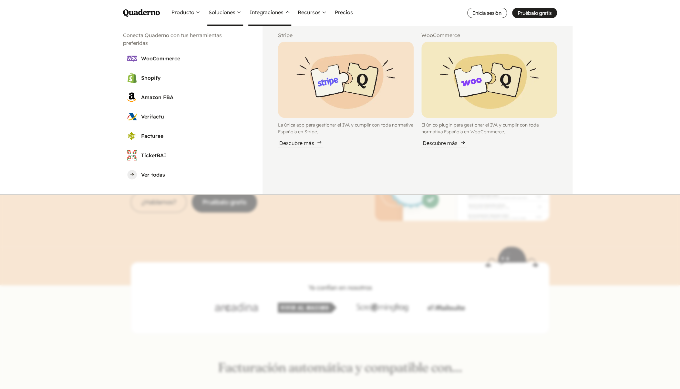 Image resolution: width=680 pixels, height=389 pixels. What do you see at coordinates (192, 117) in the screenshot?
I see `h3: Verifactu` at bounding box center [192, 117].